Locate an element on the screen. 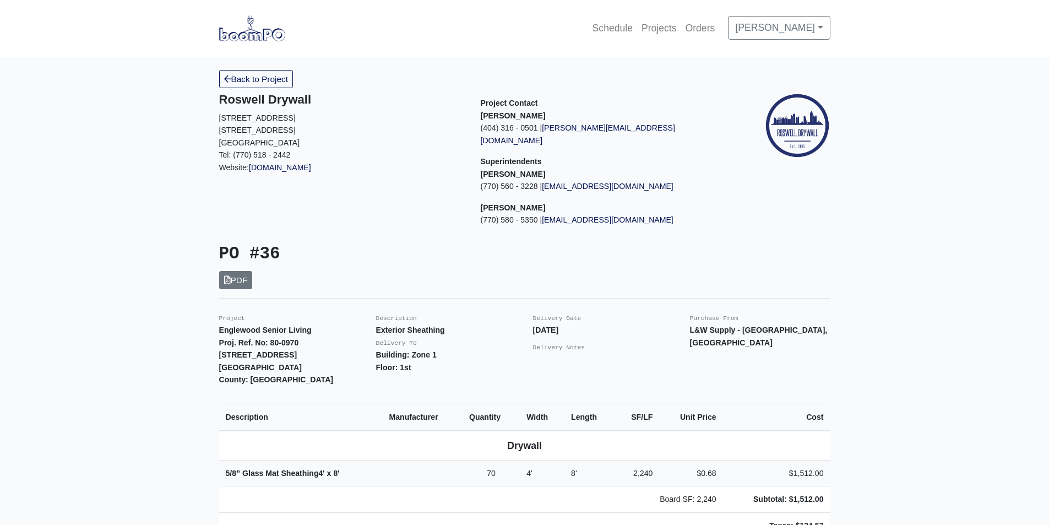 This screenshot has height=525, width=1049. img: boomPO is located at coordinates (252, 28).